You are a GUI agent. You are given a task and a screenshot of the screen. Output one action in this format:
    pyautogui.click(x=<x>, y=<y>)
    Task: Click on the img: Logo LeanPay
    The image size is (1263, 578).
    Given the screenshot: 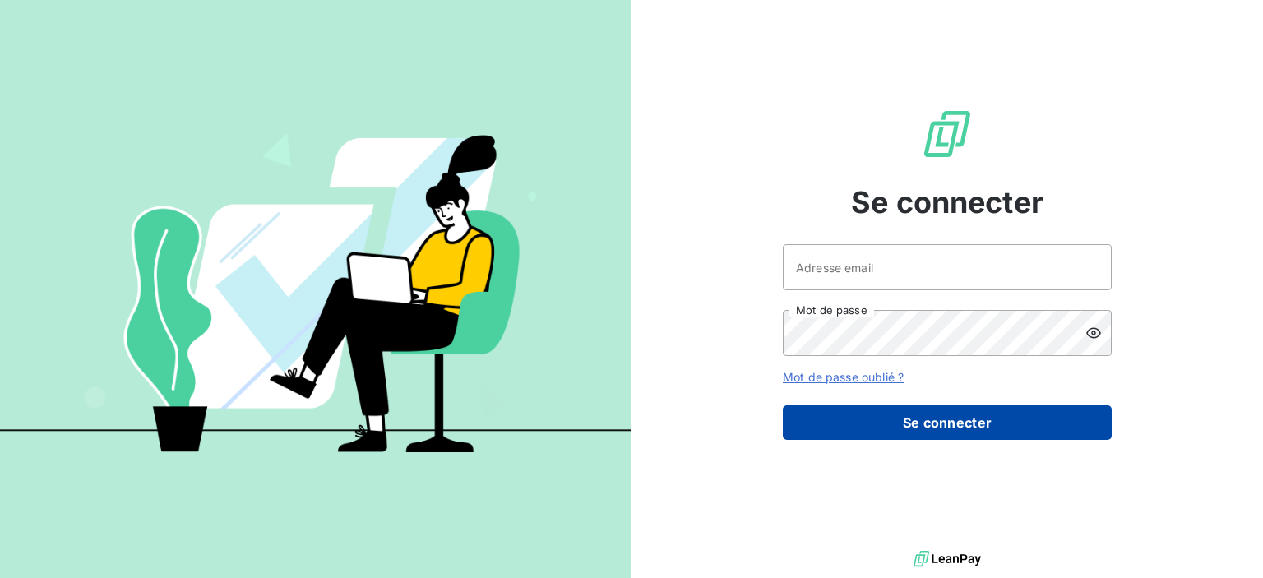 What is the action you would take?
    pyautogui.click(x=947, y=134)
    